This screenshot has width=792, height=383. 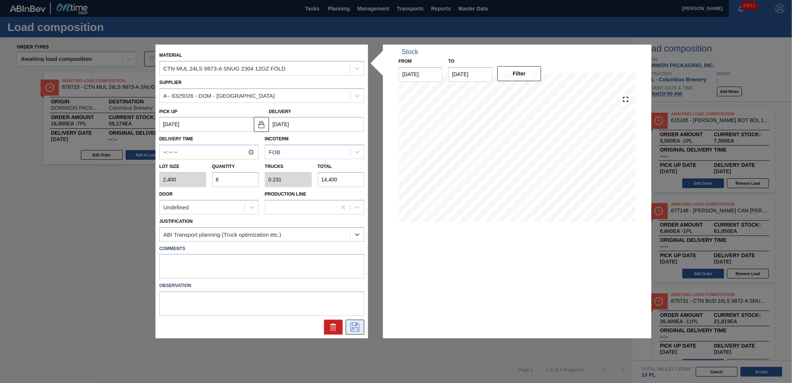 I want to click on label: Door, so click(x=166, y=194).